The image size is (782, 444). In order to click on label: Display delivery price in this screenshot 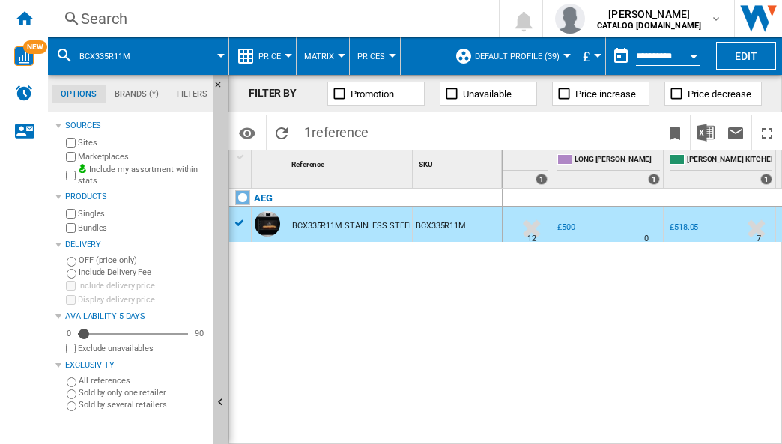, I will do `click(142, 300)`.